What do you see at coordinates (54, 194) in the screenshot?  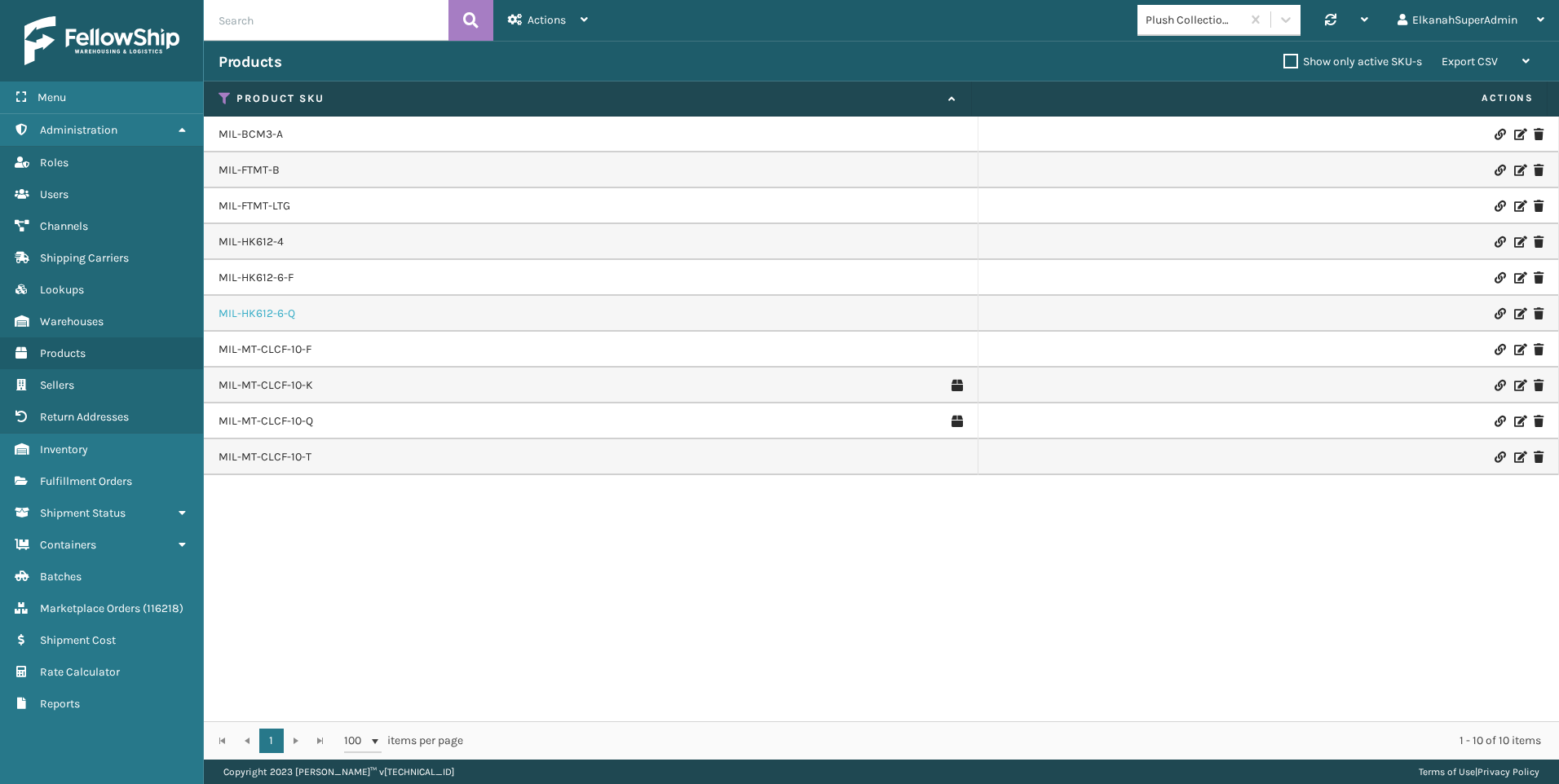 I see `span: Users` at bounding box center [54, 194].